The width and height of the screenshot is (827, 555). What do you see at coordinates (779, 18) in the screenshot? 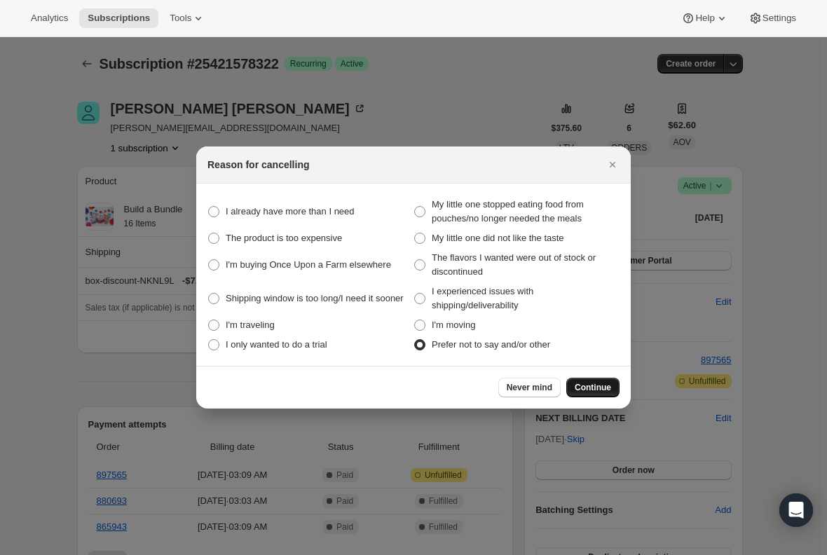
I see `span: Settings` at bounding box center [779, 18].